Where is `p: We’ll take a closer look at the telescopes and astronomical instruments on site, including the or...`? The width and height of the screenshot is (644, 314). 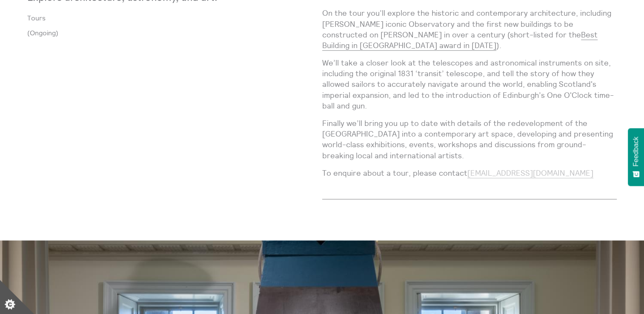
p: We’ll take a closer look at the telescopes and astronomical instruments on site, including the or... is located at coordinates (469, 84).